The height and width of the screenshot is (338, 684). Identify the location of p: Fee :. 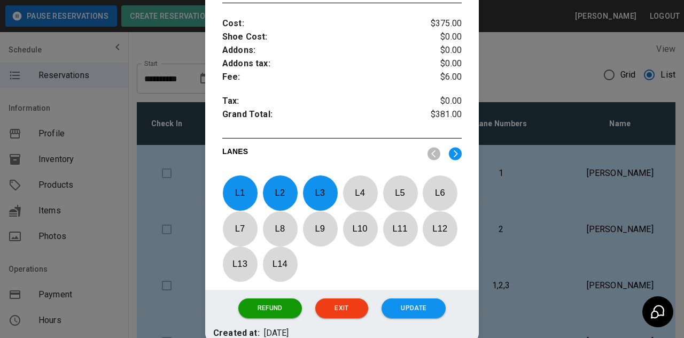
(322, 77).